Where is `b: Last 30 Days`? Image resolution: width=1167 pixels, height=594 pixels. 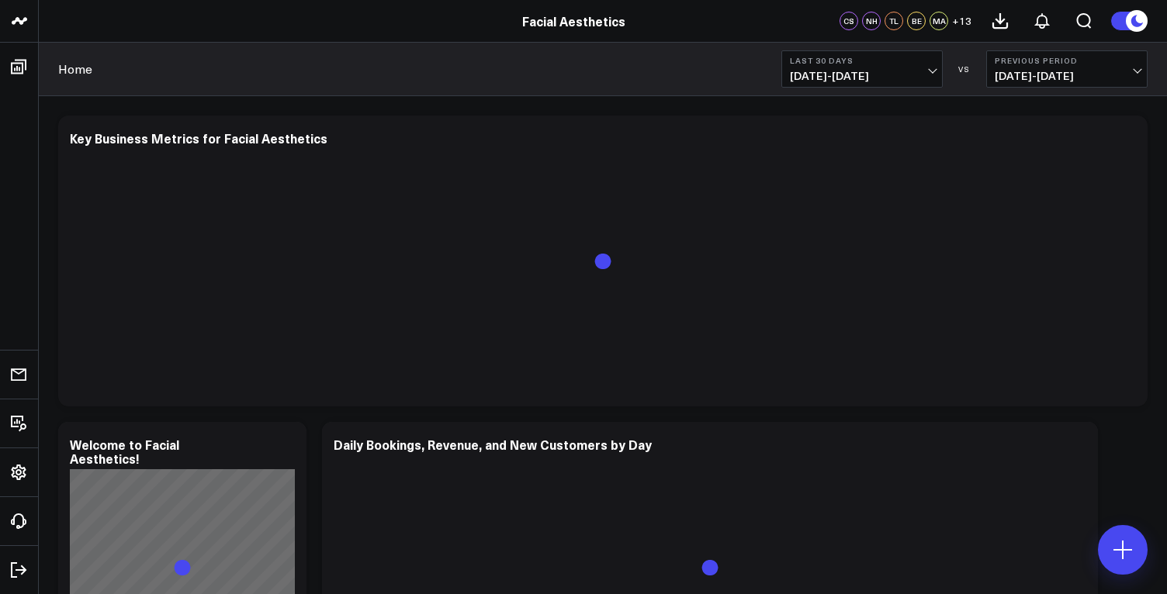 b: Last 30 Days is located at coordinates (862, 61).